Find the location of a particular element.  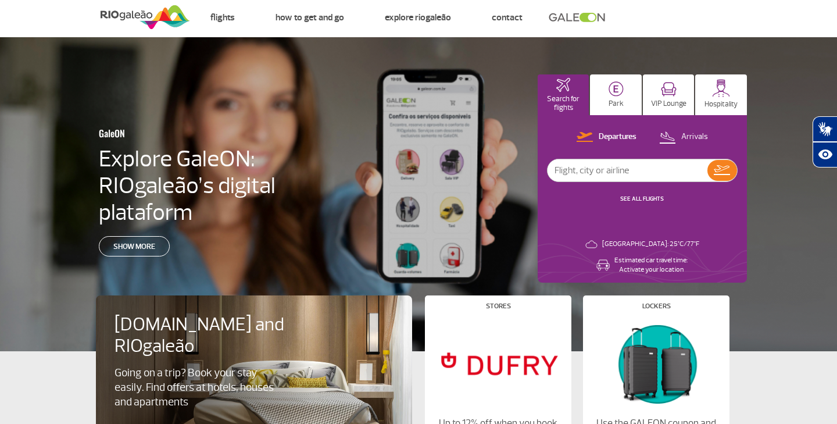

button: Abrir recursos assistivos. is located at coordinates (825, 155).